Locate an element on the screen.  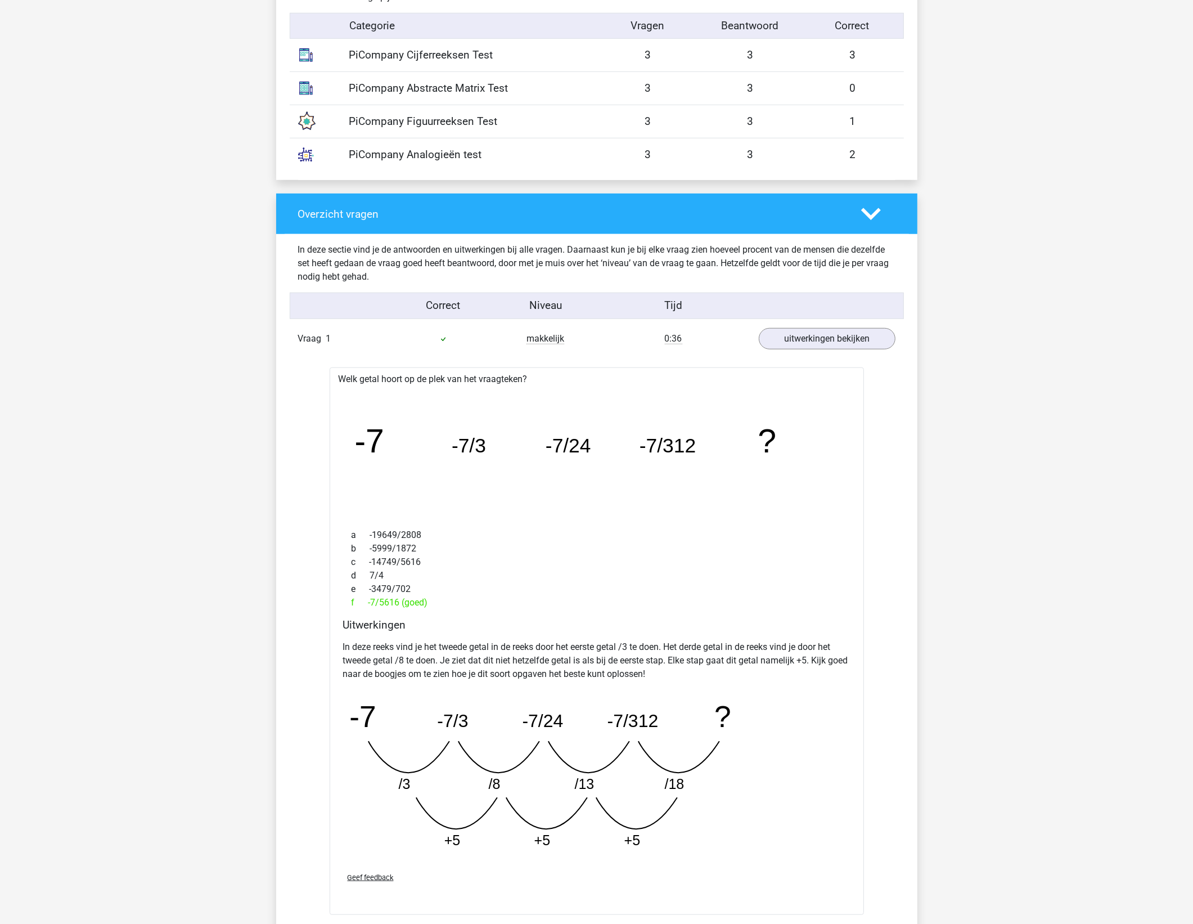
h4: Uitwerkingen is located at coordinates (597, 624).